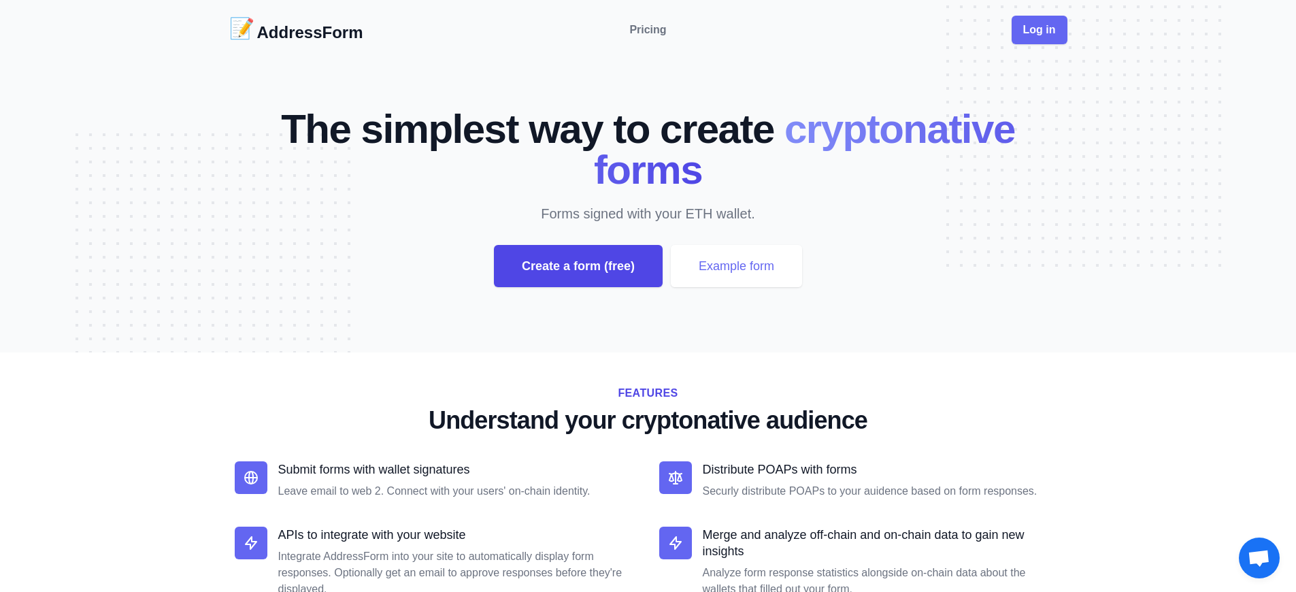  Describe the element at coordinates (1039, 30) in the screenshot. I see `div: Log in` at that location.